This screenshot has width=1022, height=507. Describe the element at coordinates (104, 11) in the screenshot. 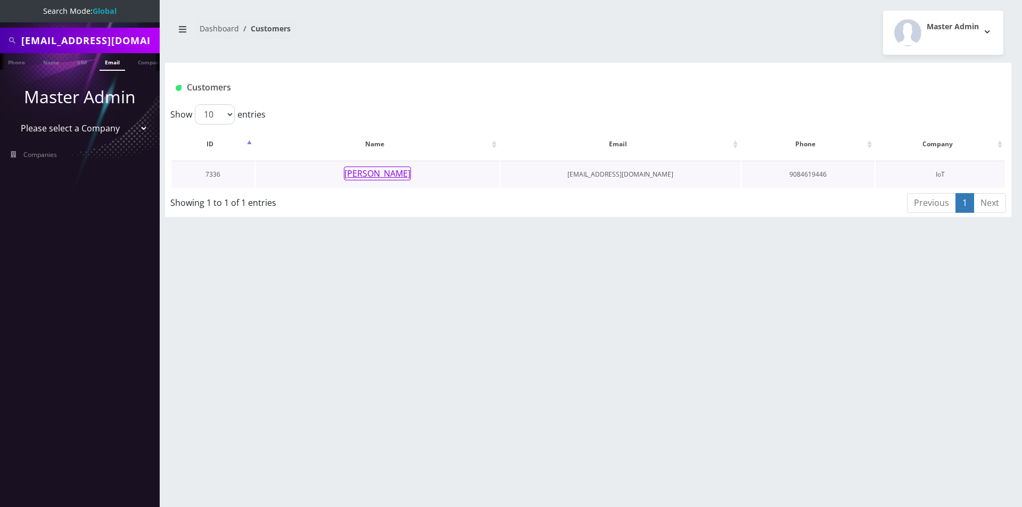

I see `strong: Global` at that location.